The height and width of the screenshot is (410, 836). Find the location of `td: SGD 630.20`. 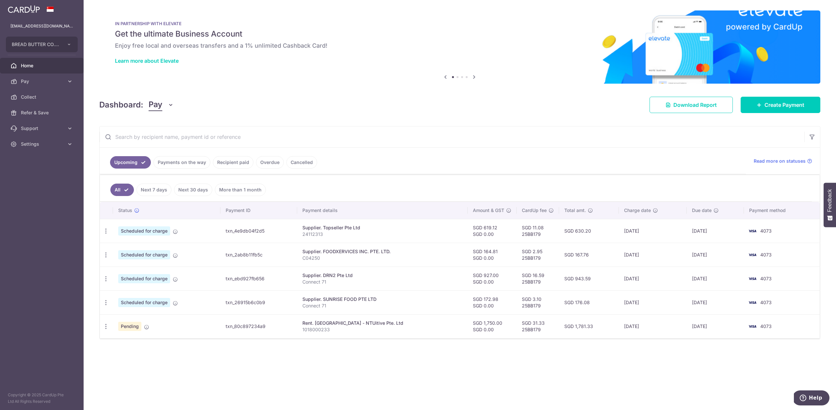

td: SGD 630.20 is located at coordinates (589, 231).